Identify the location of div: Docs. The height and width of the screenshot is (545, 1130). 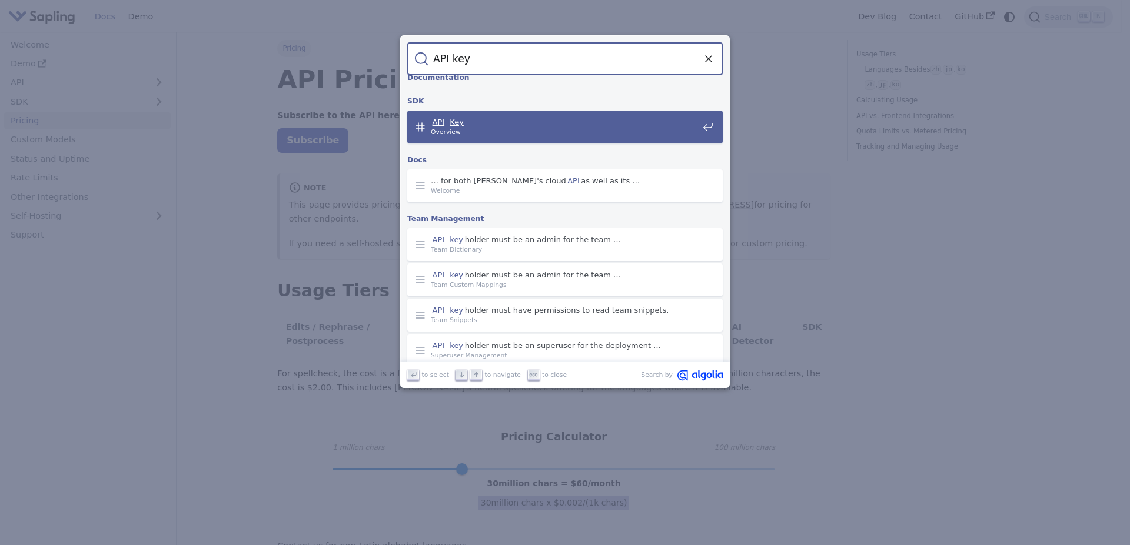
(565, 158).